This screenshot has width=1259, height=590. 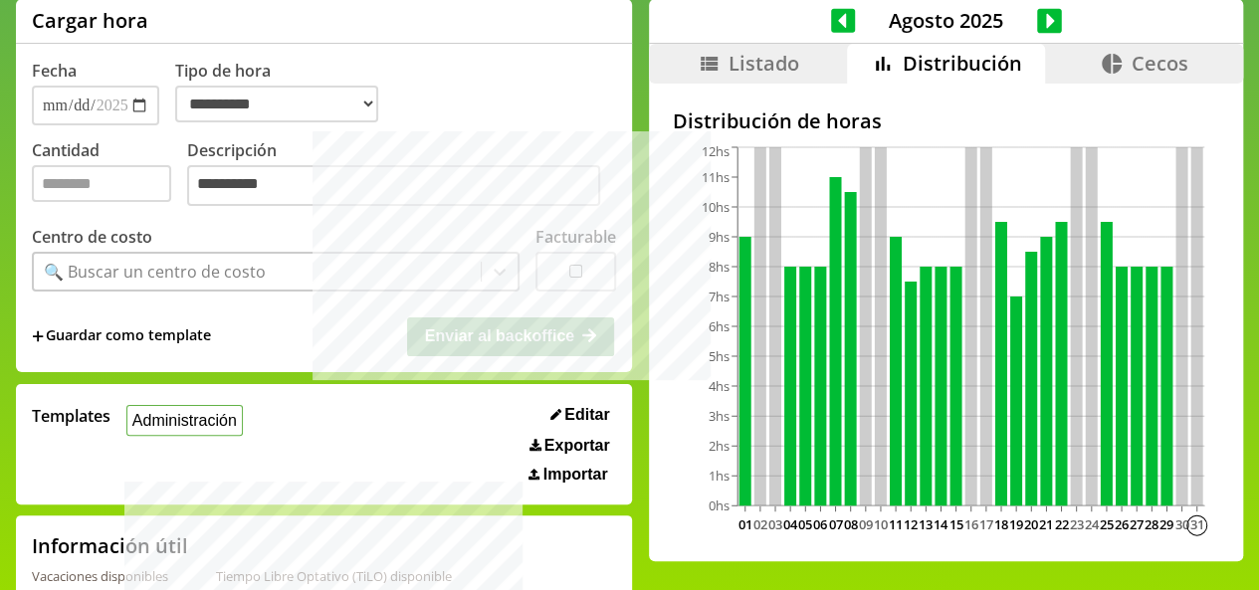 I want to click on tspan: 12hs, so click(x=716, y=151).